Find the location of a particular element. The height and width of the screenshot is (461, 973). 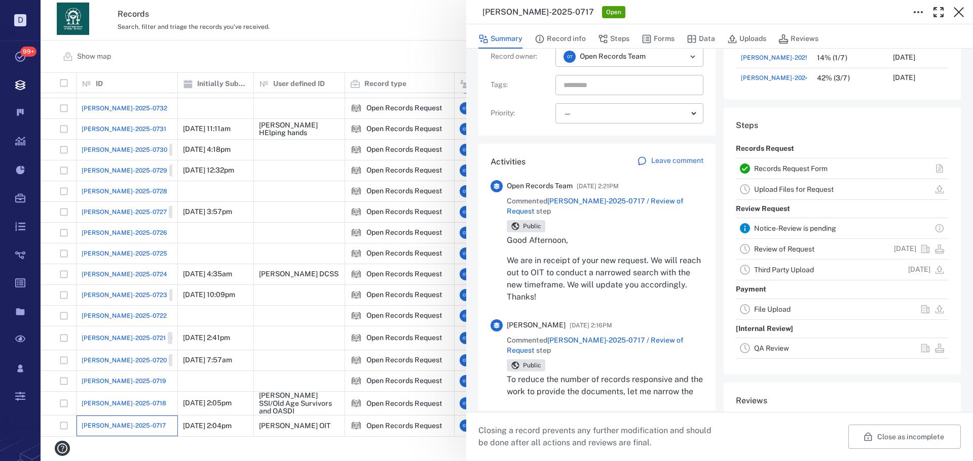

h6: Activities is located at coordinates (508, 162).